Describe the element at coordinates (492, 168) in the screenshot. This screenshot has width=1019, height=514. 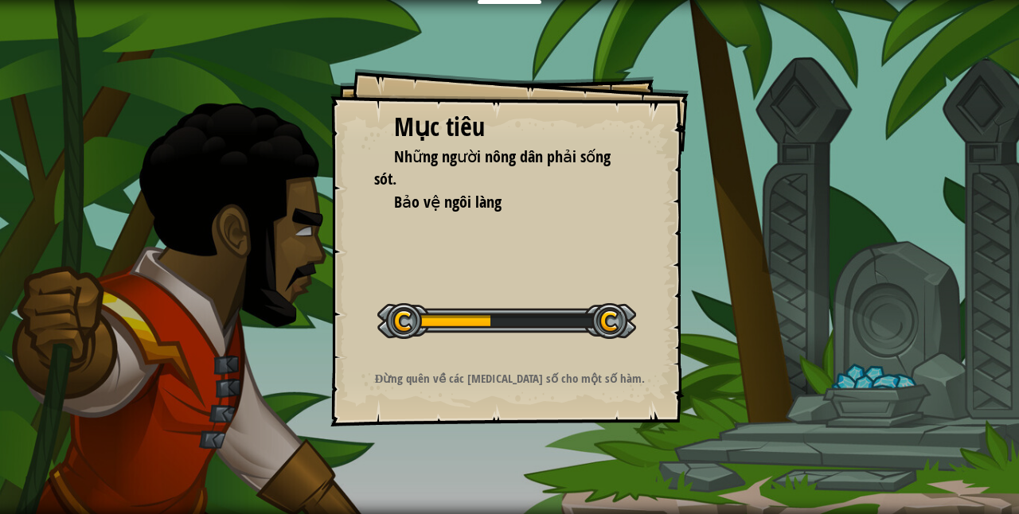
I see `span: Những người nông dân phải sống sót.` at that location.